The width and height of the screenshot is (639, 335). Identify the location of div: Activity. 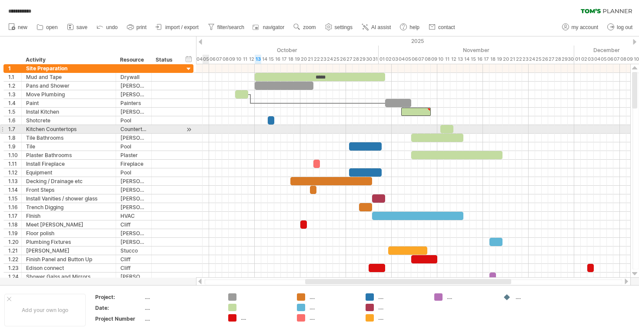
(68, 60).